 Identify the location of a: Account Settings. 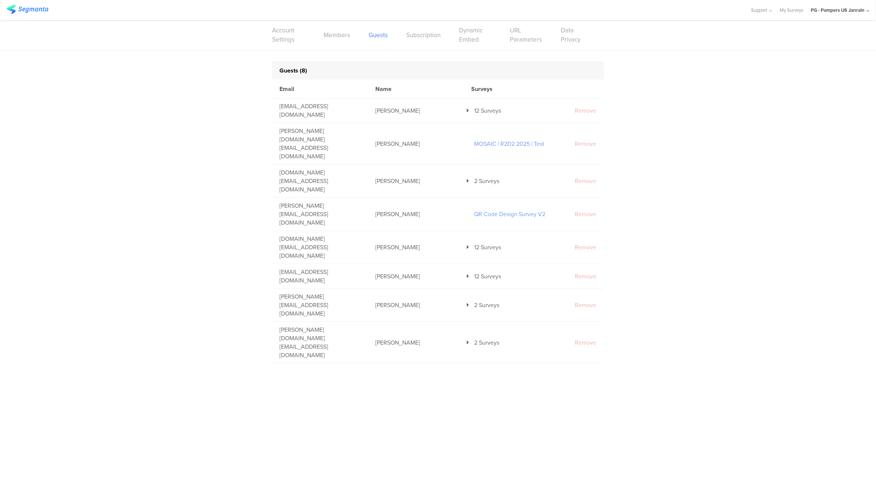
(289, 35).